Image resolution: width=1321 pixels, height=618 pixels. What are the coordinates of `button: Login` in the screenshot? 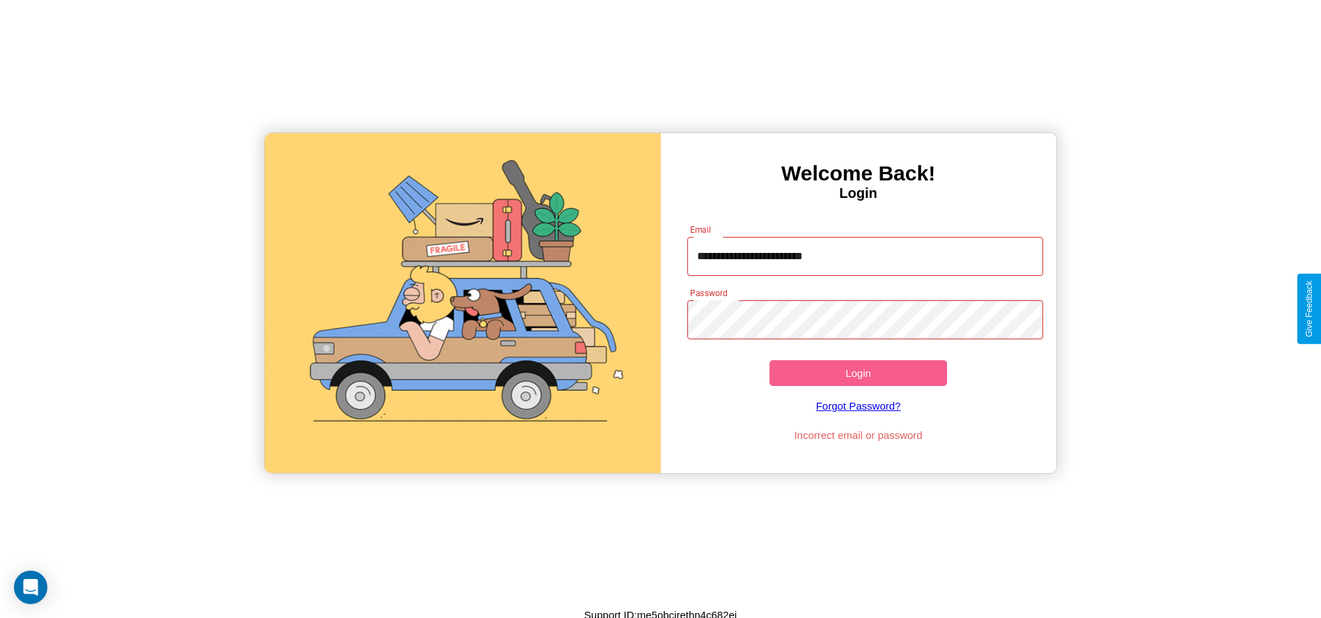 It's located at (858, 372).